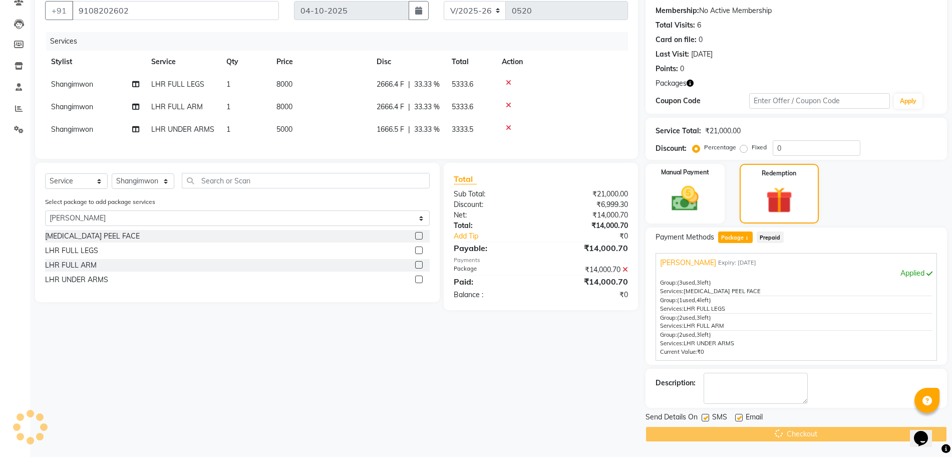 The width and height of the screenshot is (952, 457). What do you see at coordinates (462, 129) in the screenshot?
I see `span: 3333.5` at bounding box center [462, 129].